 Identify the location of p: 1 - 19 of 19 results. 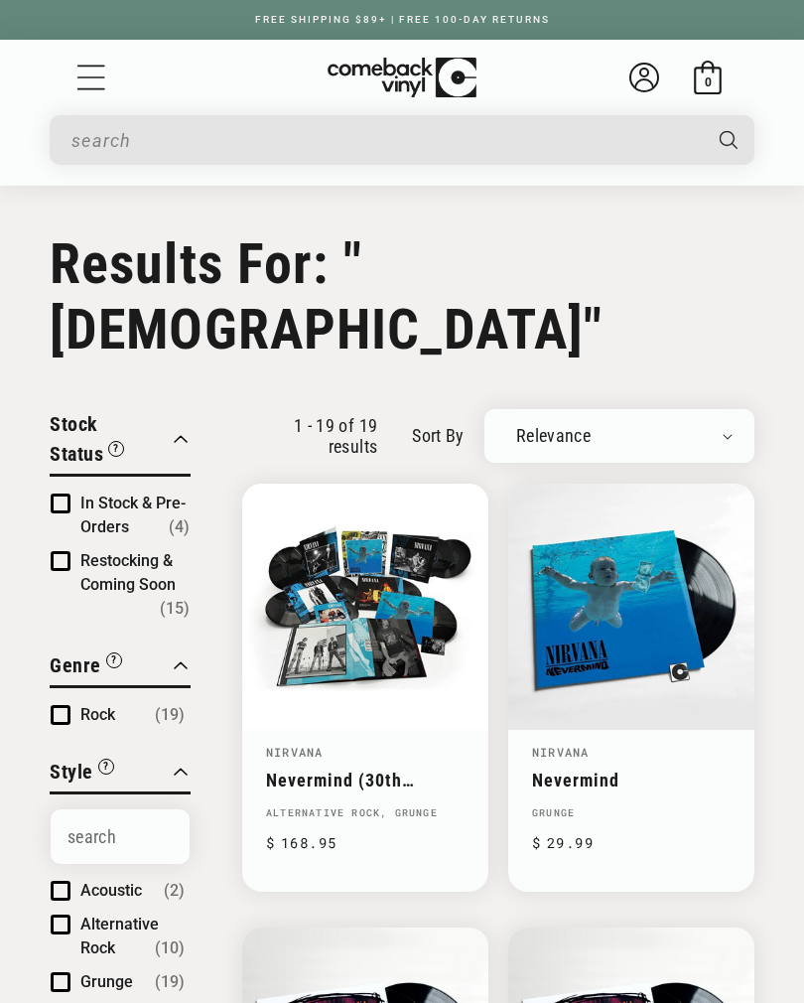
(310, 436).